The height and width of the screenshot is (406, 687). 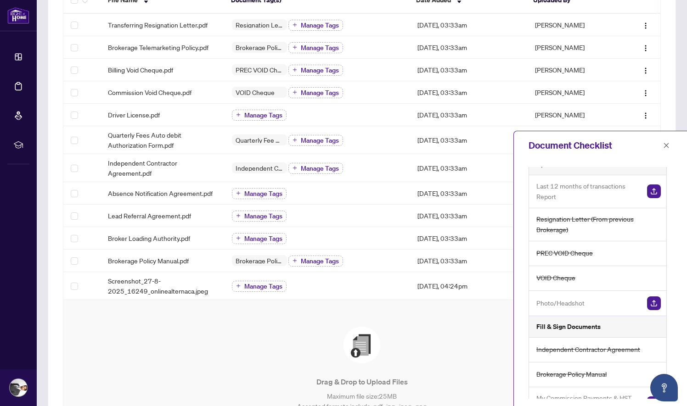 What do you see at coordinates (158, 47) in the screenshot?
I see `span: Brokerage Telemarketing Policy.pdf` at bounding box center [158, 47].